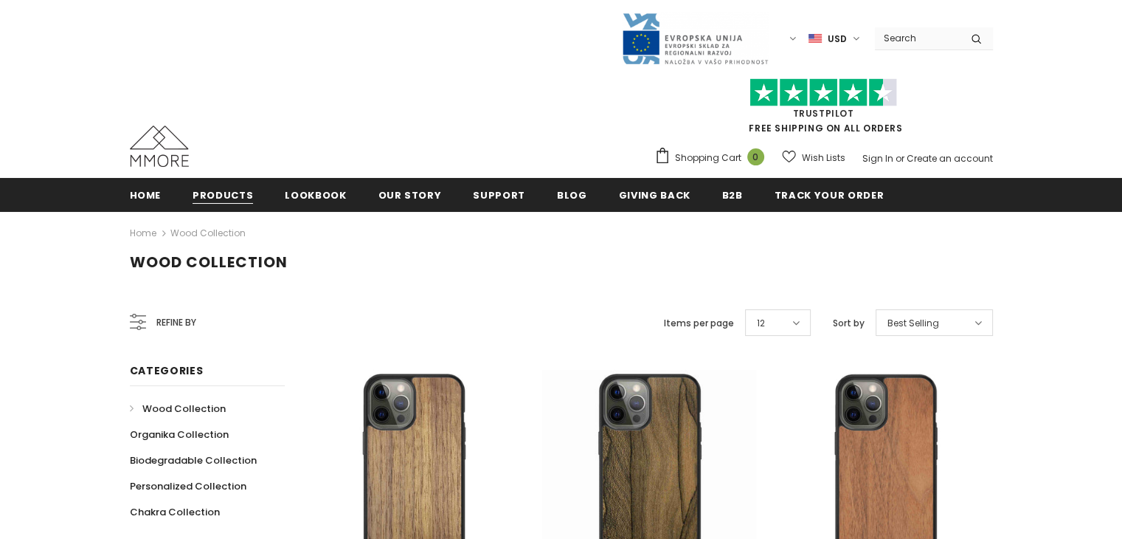  What do you see at coordinates (814, 157) in the screenshot?
I see `a: Wish Lists` at bounding box center [814, 157].